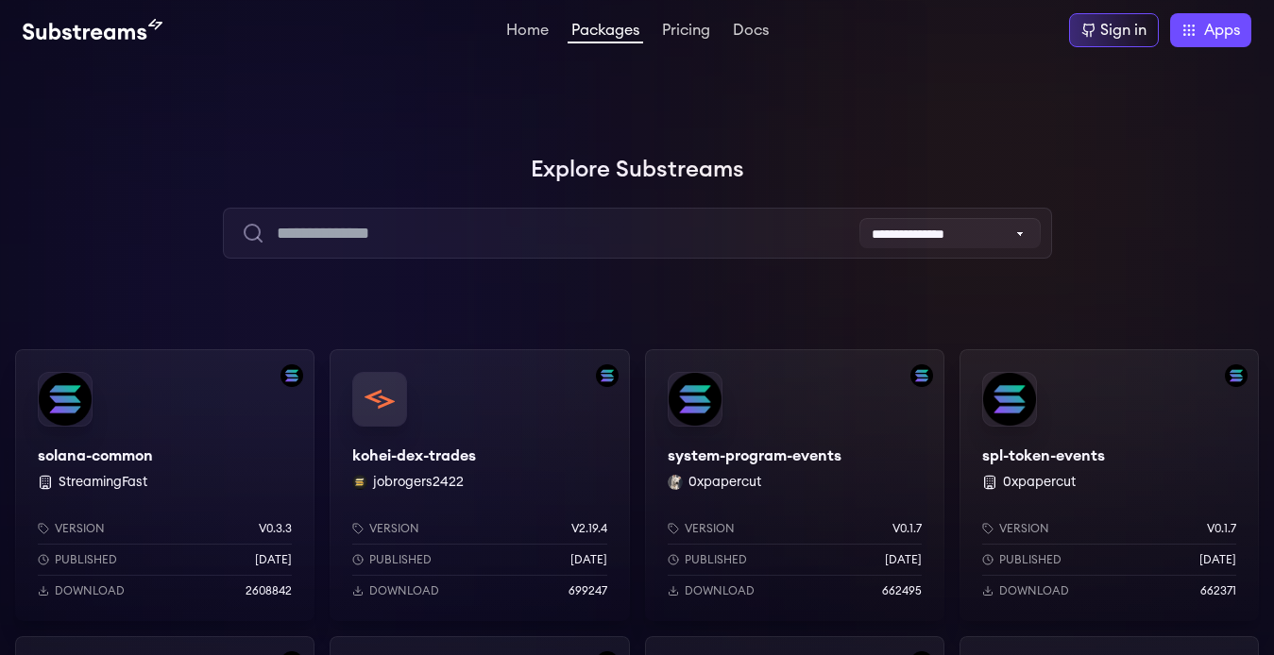 The width and height of the screenshot is (1274, 655). I want to click on div: Sign in, so click(1123, 30).